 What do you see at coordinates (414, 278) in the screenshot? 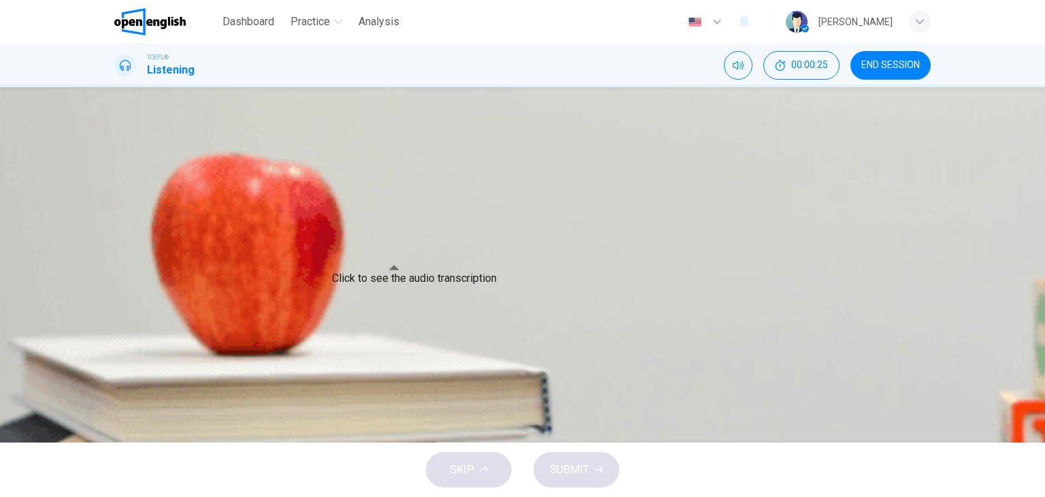
I see `div: Click to see the audio transcription` at bounding box center [414, 278].